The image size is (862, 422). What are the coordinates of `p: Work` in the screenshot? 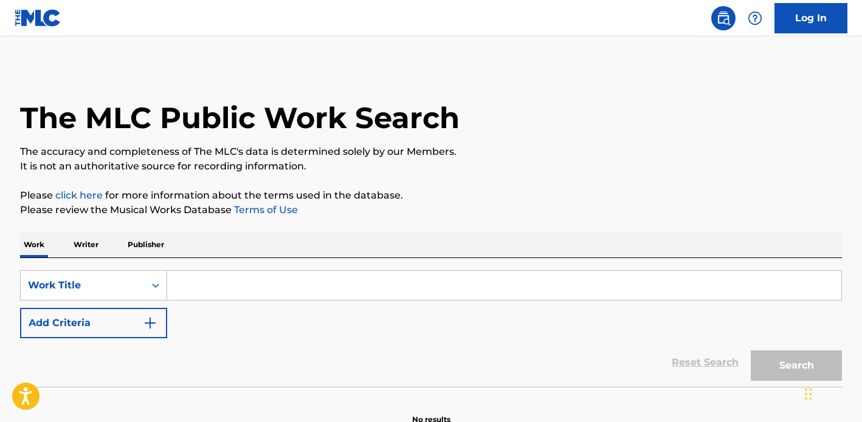 It's located at (34, 245).